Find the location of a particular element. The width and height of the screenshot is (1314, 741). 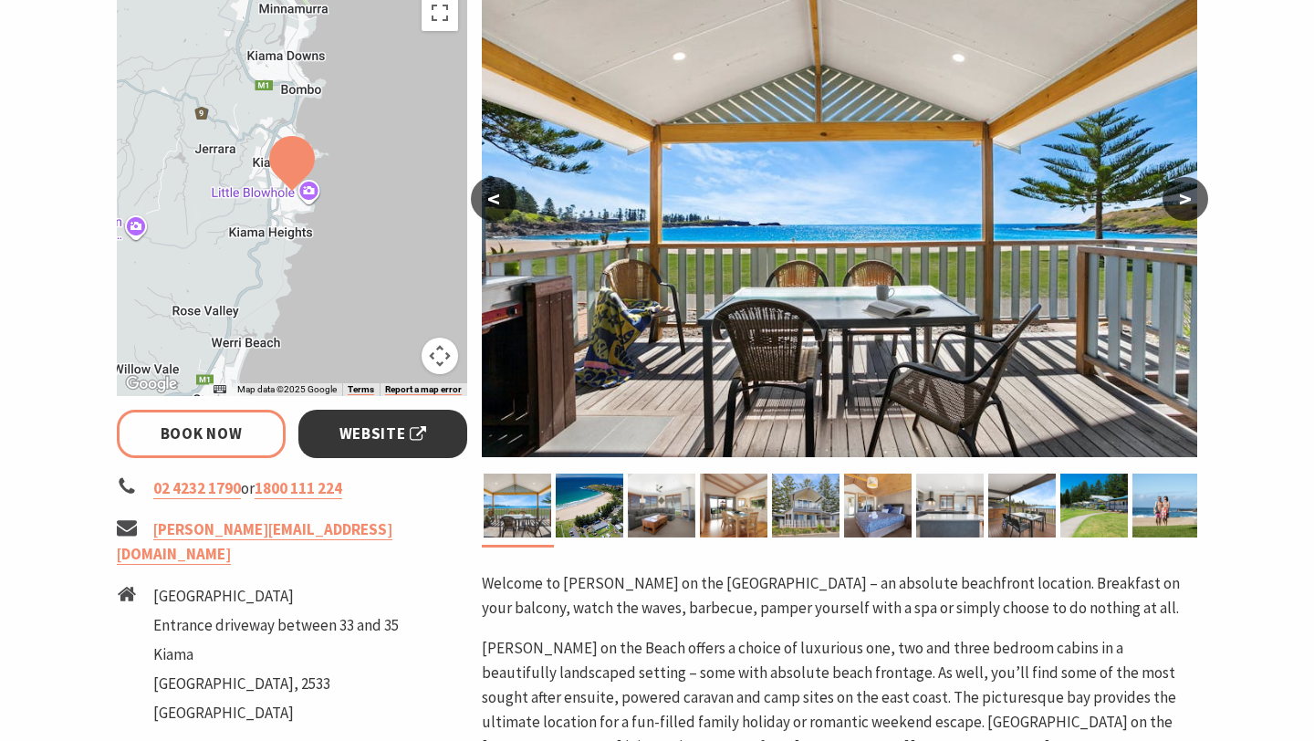

span: Map data ©2025 Google is located at coordinates (287, 389).